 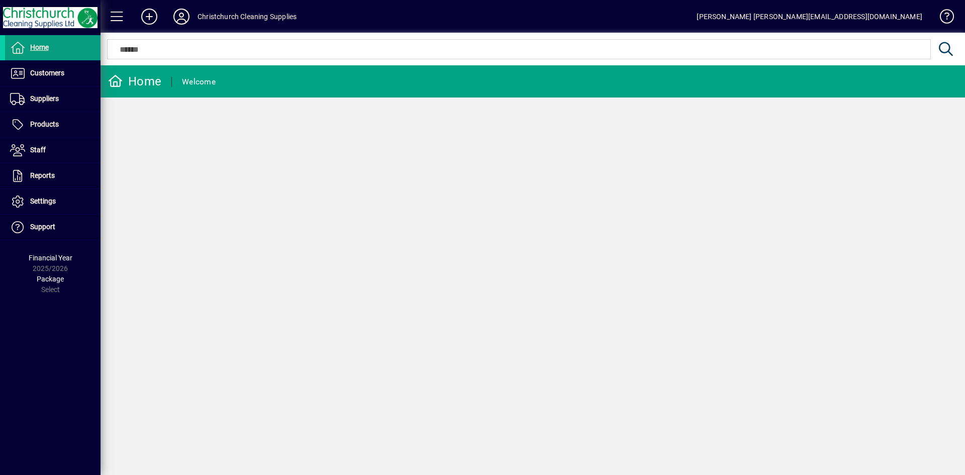 I want to click on a: Staff, so click(x=53, y=150).